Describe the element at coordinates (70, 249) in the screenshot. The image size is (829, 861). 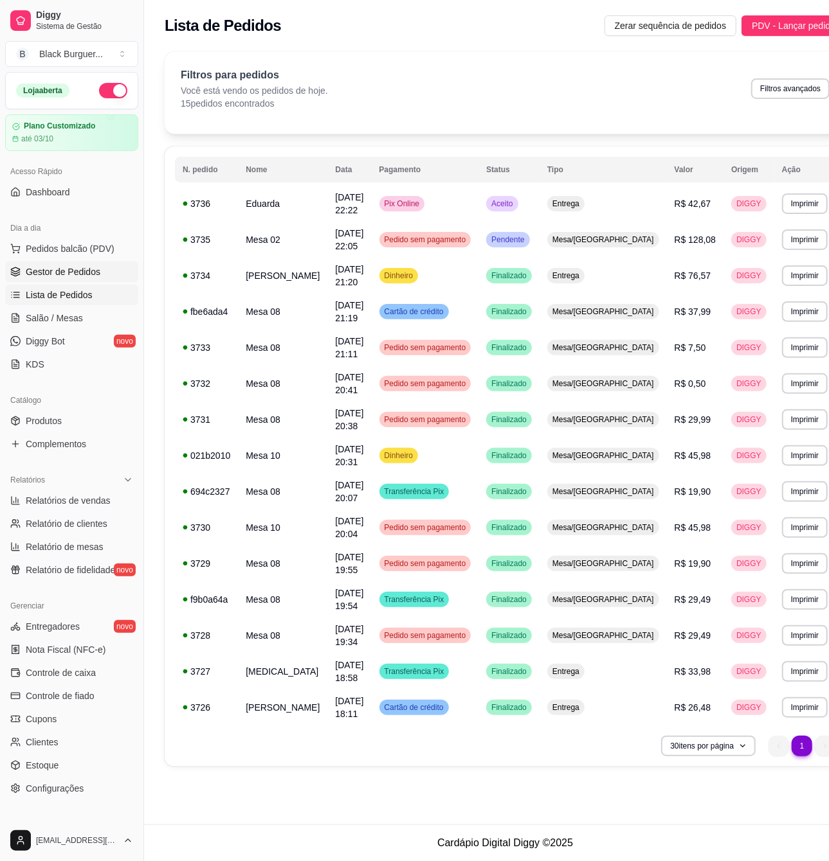
I see `span: Pedidos balcão (PDV)` at that location.